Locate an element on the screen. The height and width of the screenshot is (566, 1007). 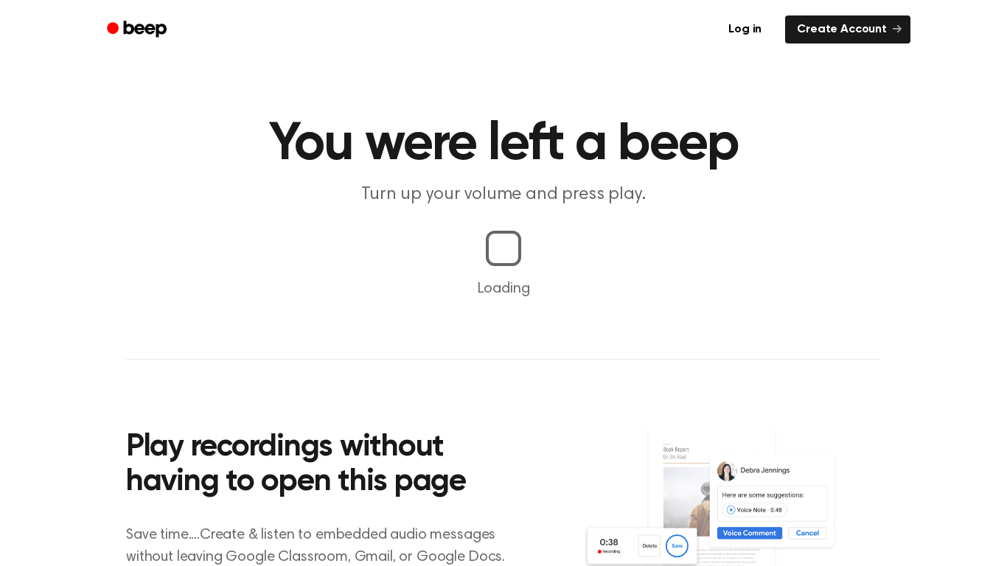
a: Log in is located at coordinates (745, 29).